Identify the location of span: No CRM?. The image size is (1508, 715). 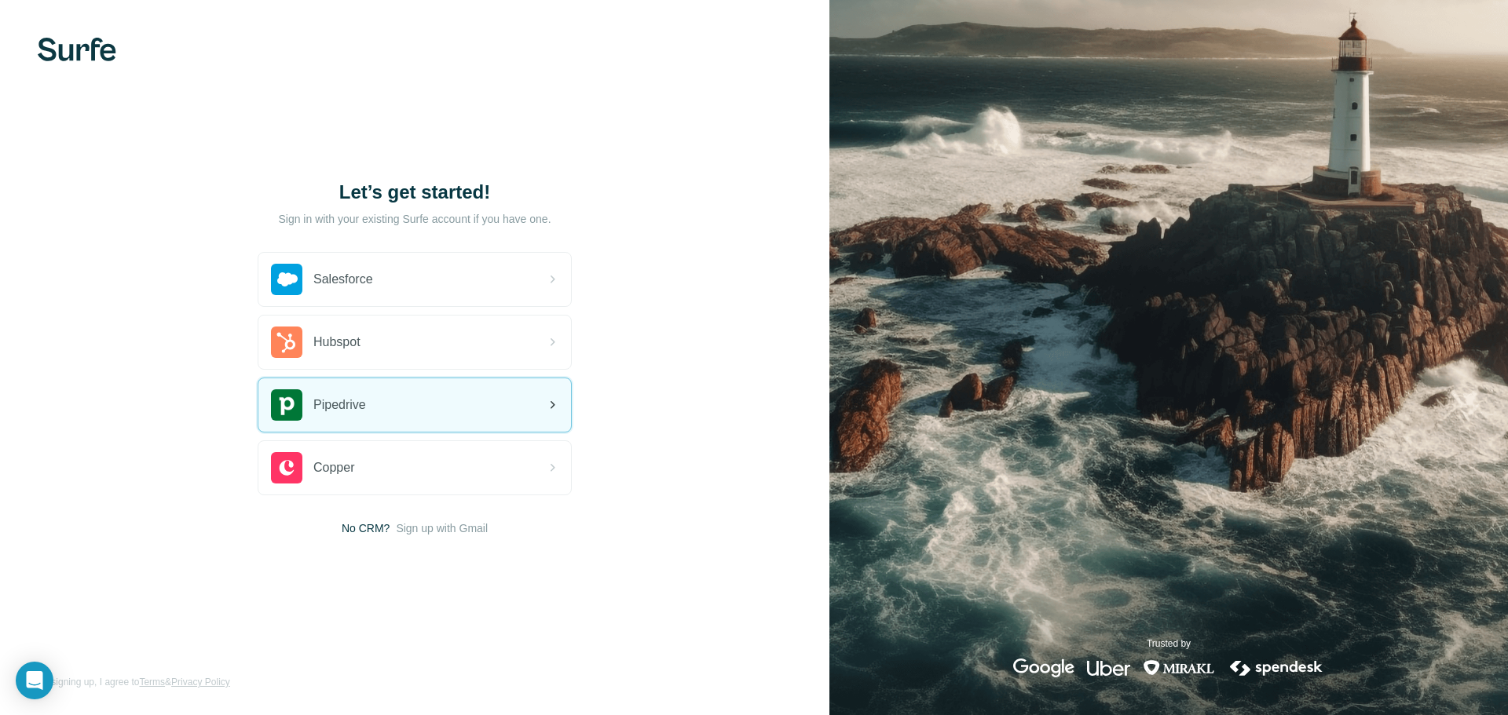
(365, 528).